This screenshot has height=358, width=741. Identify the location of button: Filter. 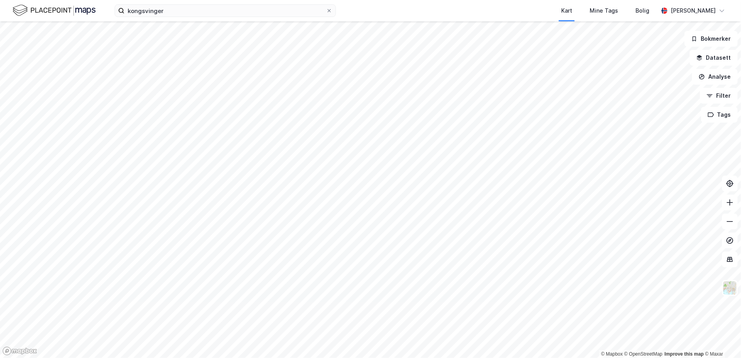
(719, 96).